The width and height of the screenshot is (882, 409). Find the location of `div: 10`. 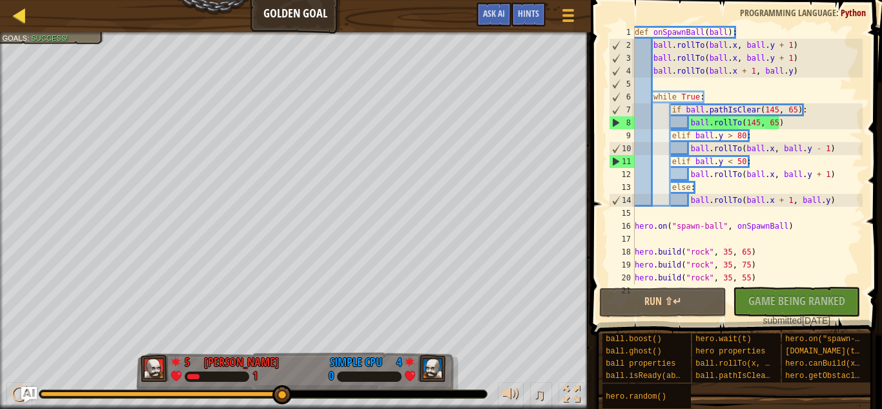

div: 10 is located at coordinates (622, 149).